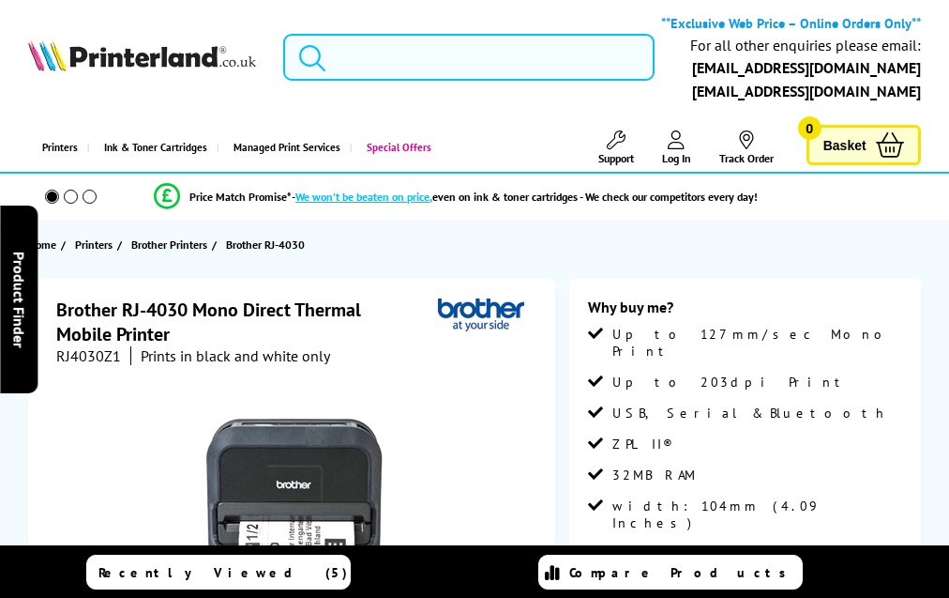 The image size is (949, 598). Describe the element at coordinates (806, 45) in the screenshot. I see `div: For all other enquiries please email:` at that location.